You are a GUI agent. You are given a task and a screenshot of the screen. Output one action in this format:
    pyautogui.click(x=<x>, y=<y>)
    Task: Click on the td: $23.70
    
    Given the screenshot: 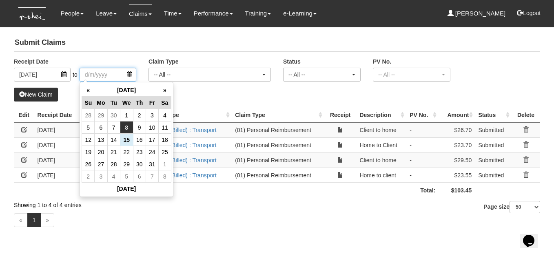 What is the action you would take?
    pyautogui.click(x=457, y=145)
    